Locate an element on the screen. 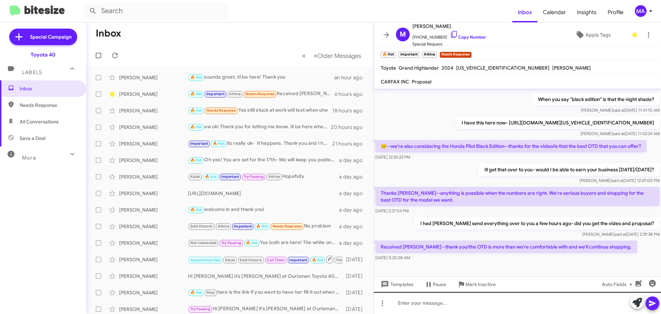 This screenshot has width=661, height=314. span: Calendar is located at coordinates (554, 12).